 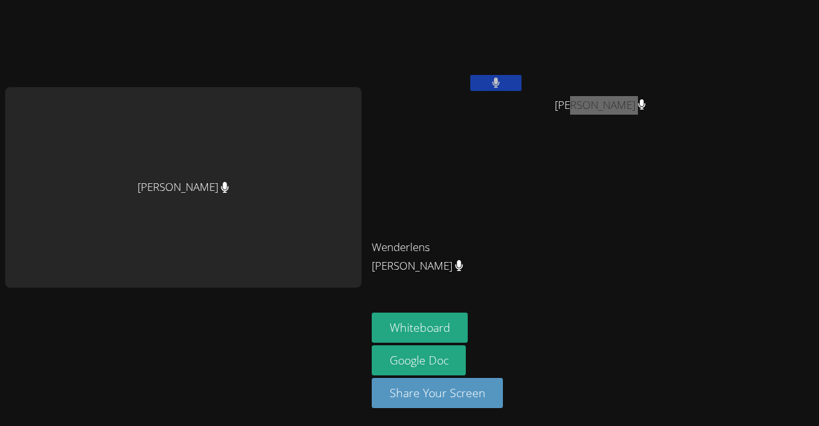 What do you see at coordinates (419, 360) in the screenshot?
I see `a: Google Doc` at bounding box center [419, 360].